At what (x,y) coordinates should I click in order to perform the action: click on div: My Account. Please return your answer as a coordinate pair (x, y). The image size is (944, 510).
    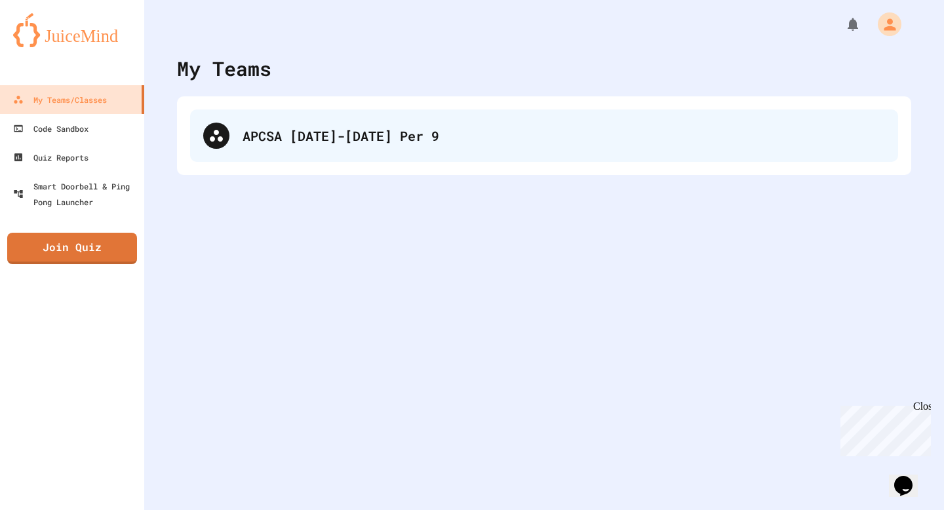
    Looking at the image, I should click on (884, 24).